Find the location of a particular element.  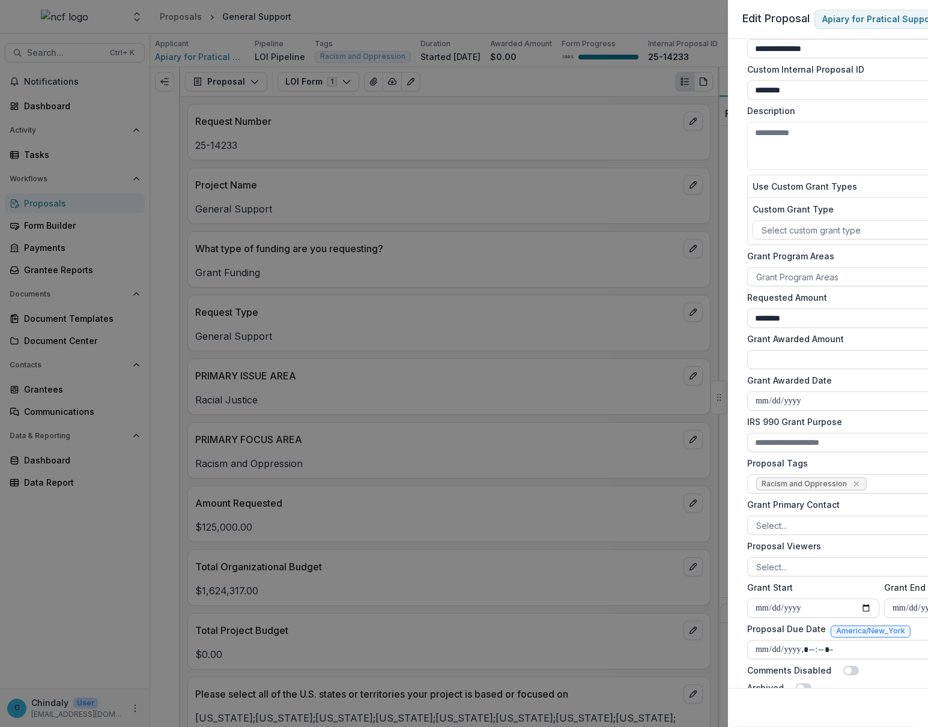

span: America/New_York is located at coordinates (870, 631).